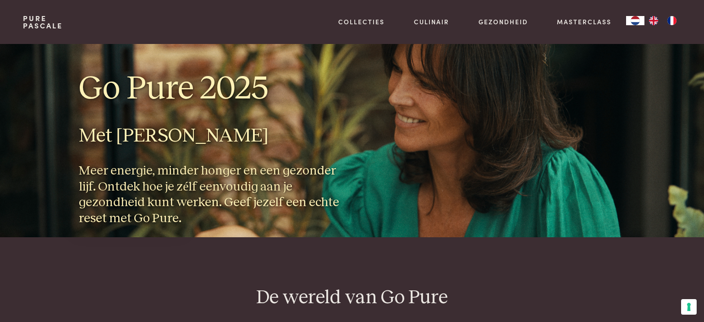 This screenshot has height=322, width=704. Describe the element at coordinates (352, 298) in the screenshot. I see `h2: De wereld van Go Pure` at that location.